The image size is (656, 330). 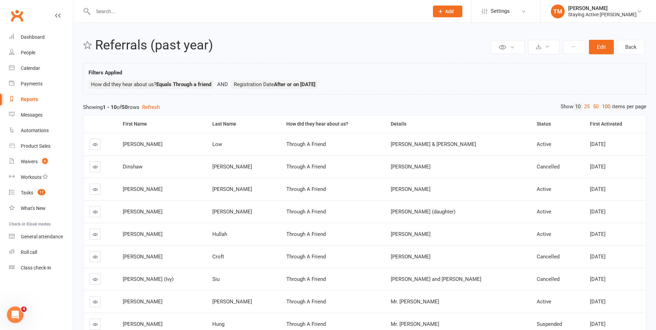 What do you see at coordinates (257, 11) in the screenshot?
I see `input: Search...` at bounding box center [257, 11].